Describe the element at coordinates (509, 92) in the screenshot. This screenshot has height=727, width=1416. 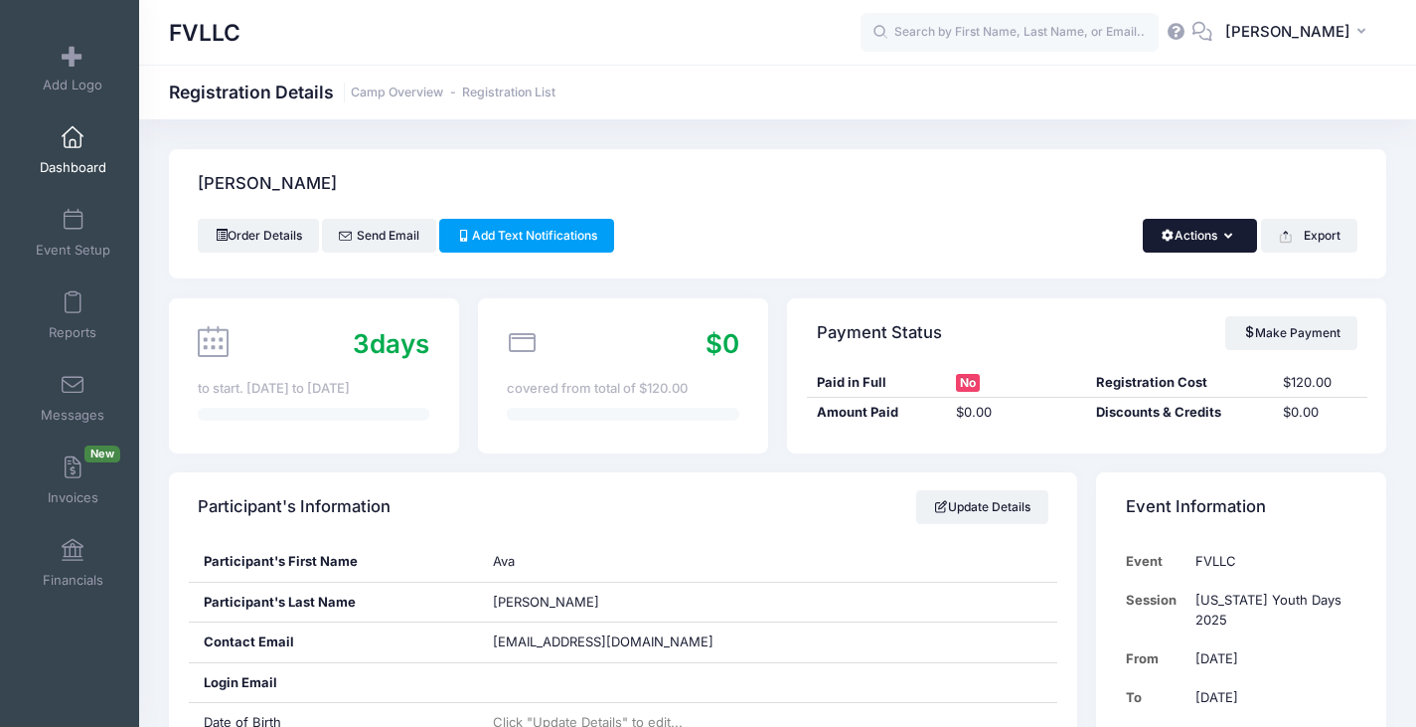
I see `a: Registration List` at that location.